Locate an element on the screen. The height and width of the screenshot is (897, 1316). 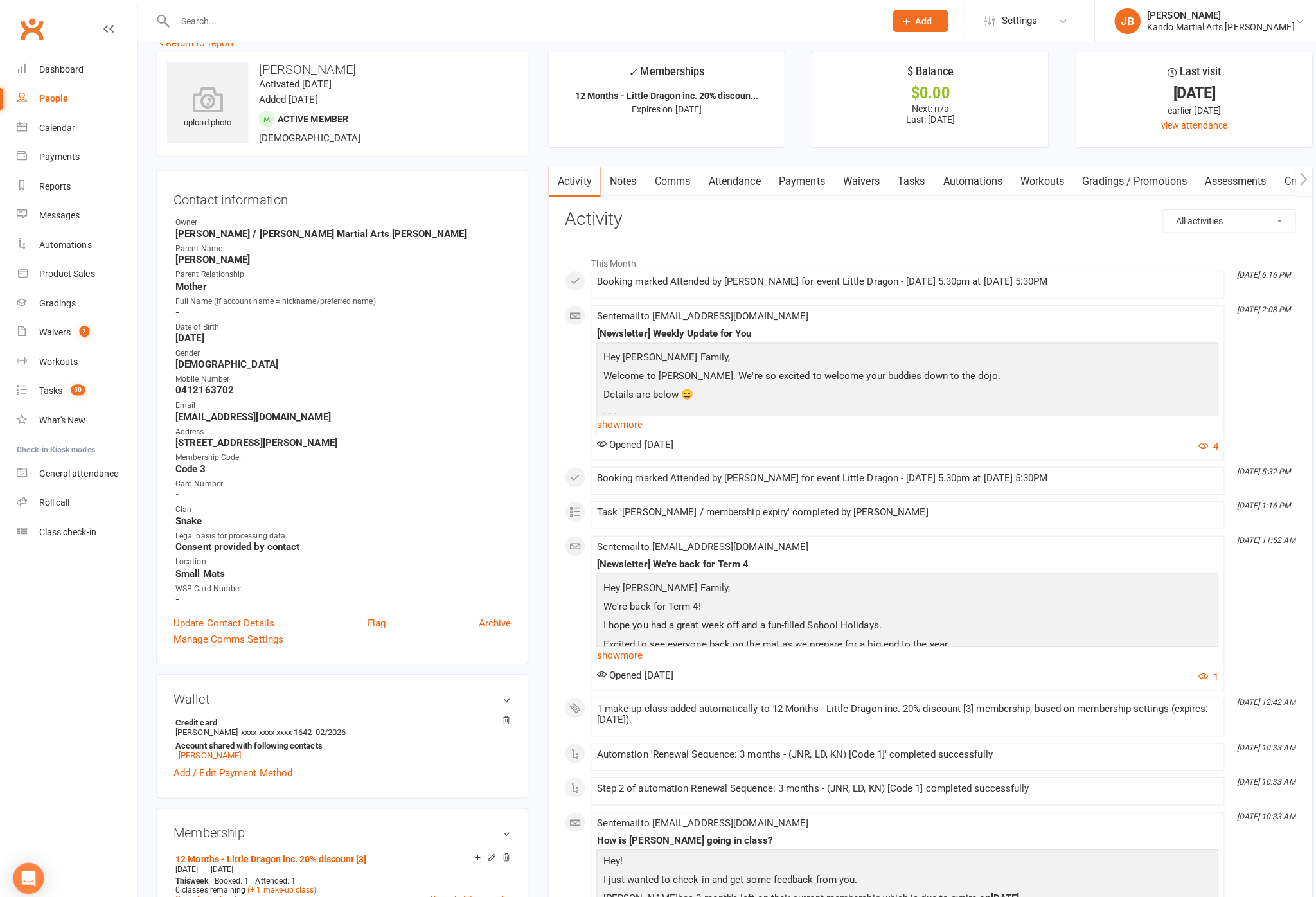
h3: Contact information is located at coordinates (338, 196).